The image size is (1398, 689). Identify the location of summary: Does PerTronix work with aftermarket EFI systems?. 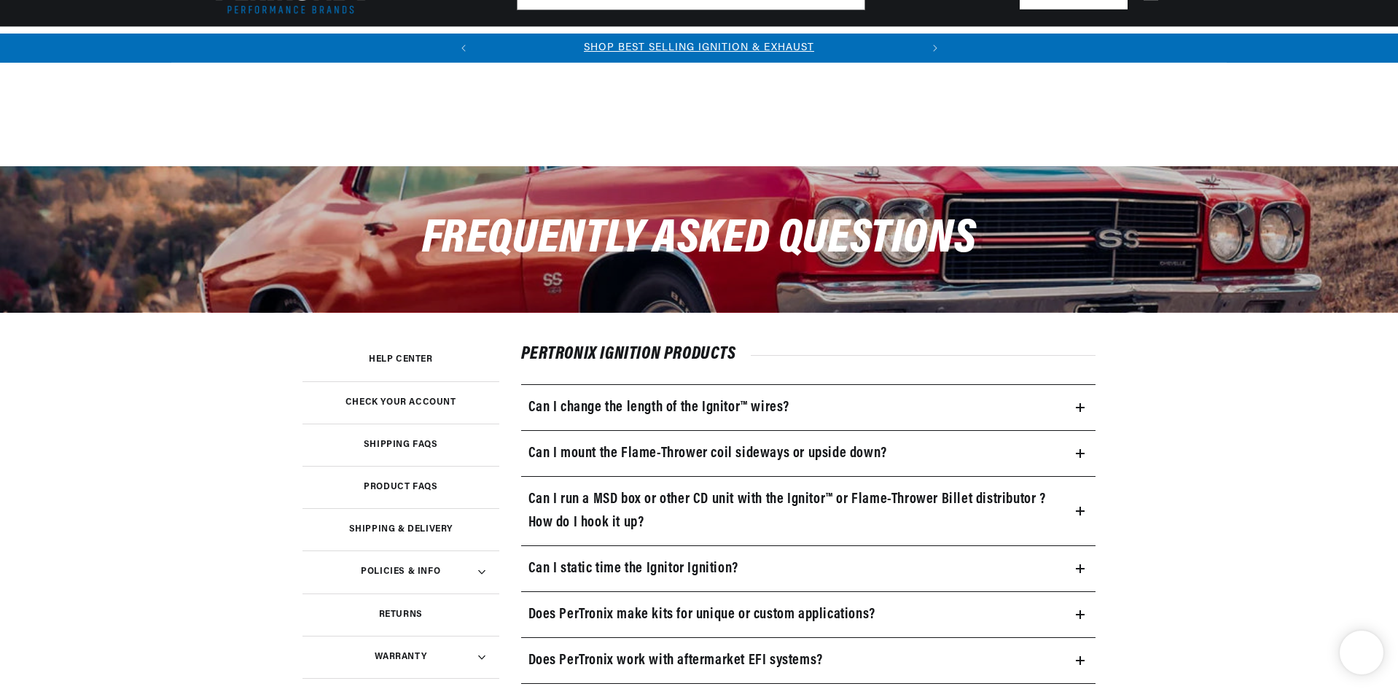
(808, 660).